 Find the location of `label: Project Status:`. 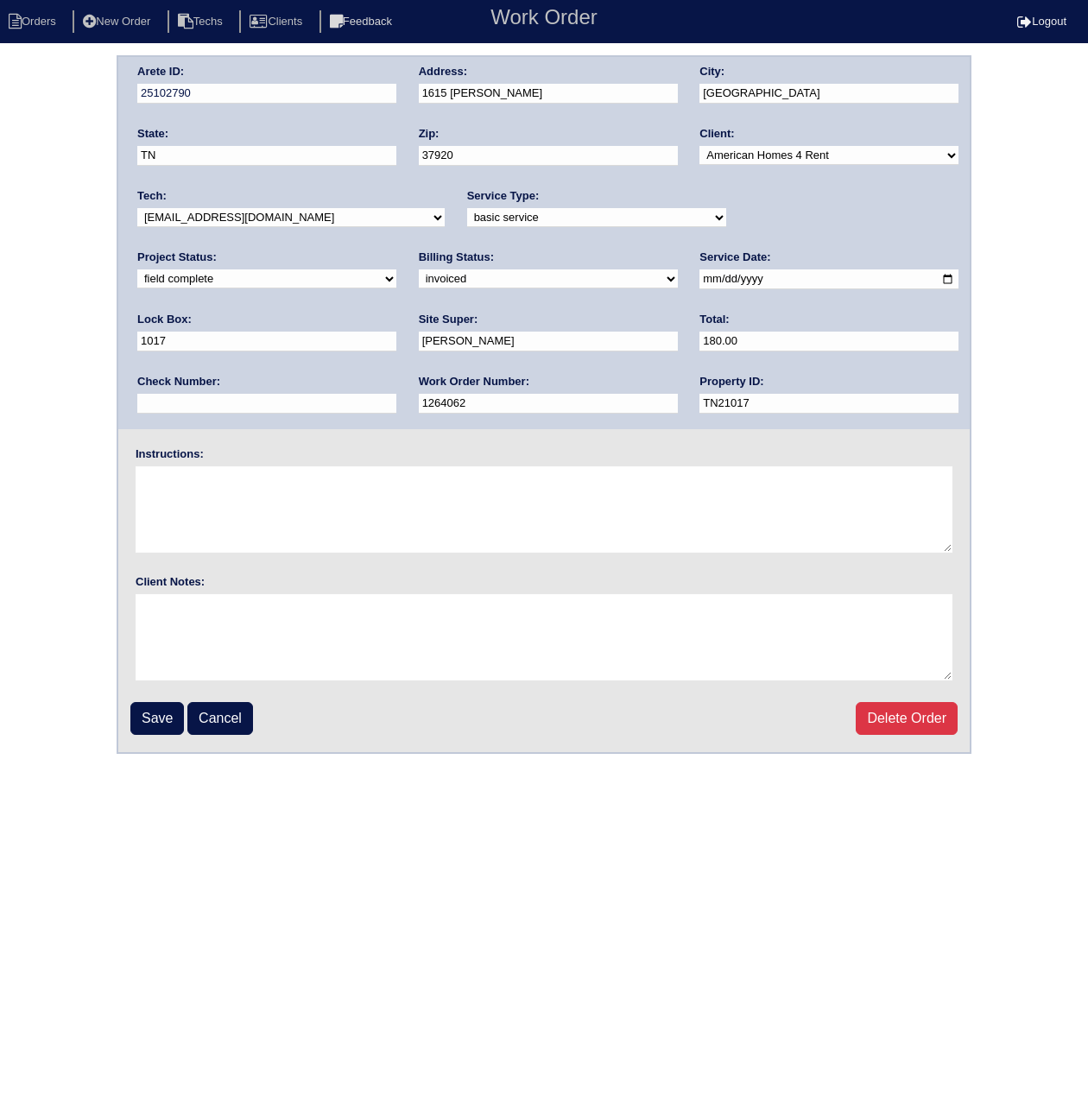

label: Project Status: is located at coordinates (177, 257).